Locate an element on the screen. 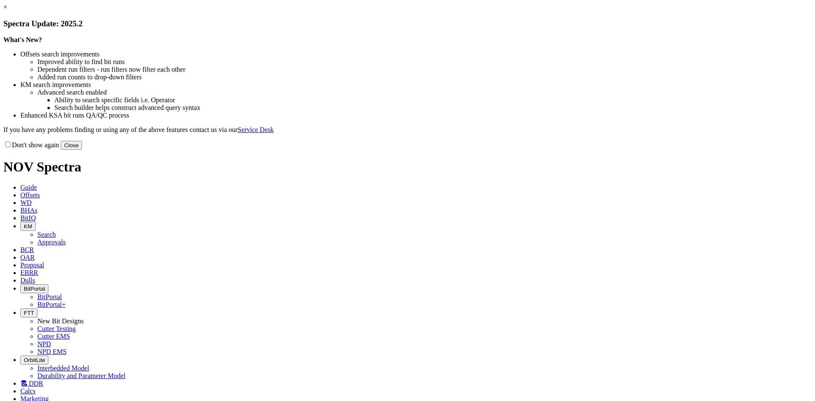  span: BitIQ is located at coordinates (28, 218).